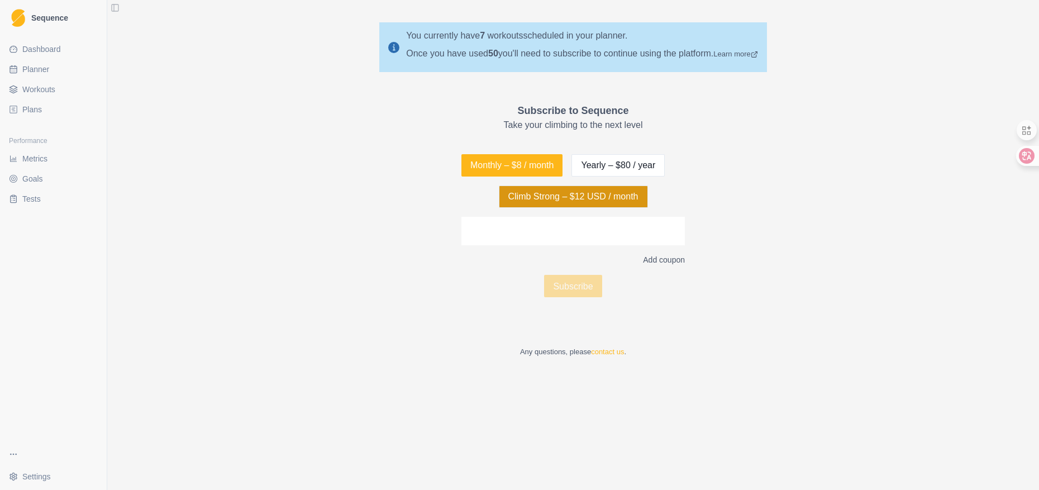 This screenshot has height=490, width=1039. I want to click on a: Learn more, so click(735, 54).